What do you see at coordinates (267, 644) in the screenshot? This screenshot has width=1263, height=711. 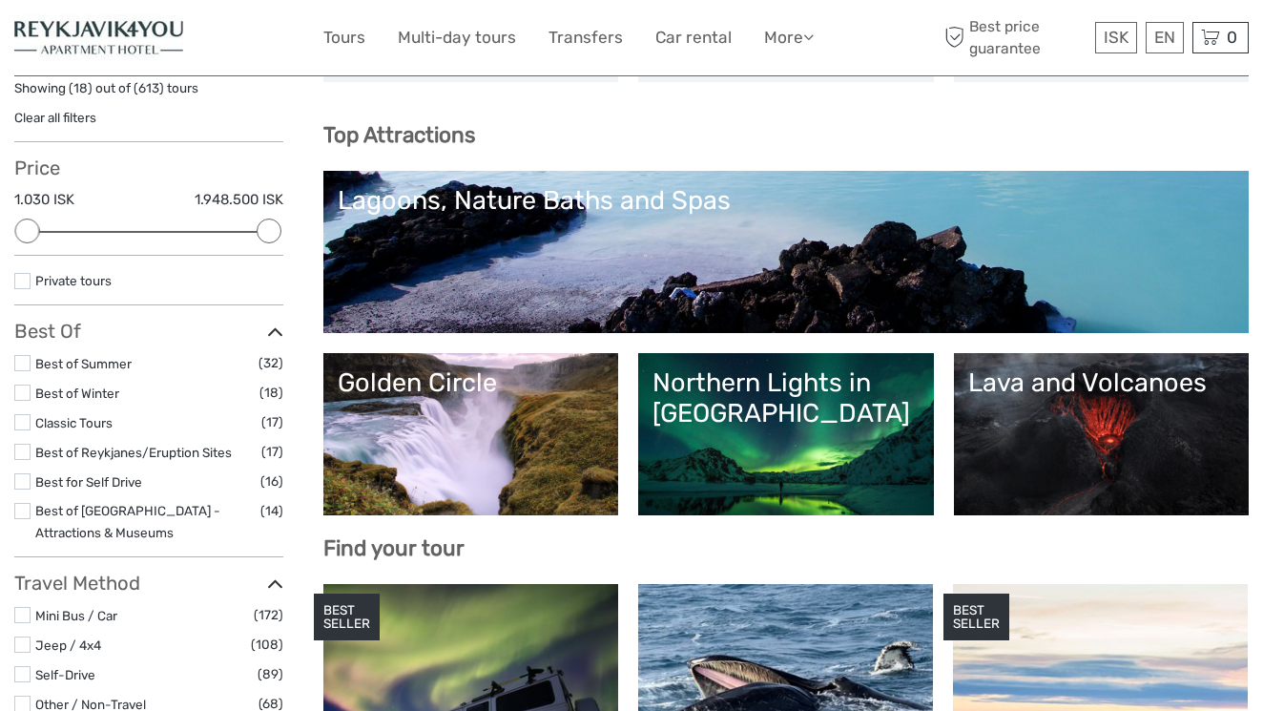 I see `span: (108)` at bounding box center [267, 644].